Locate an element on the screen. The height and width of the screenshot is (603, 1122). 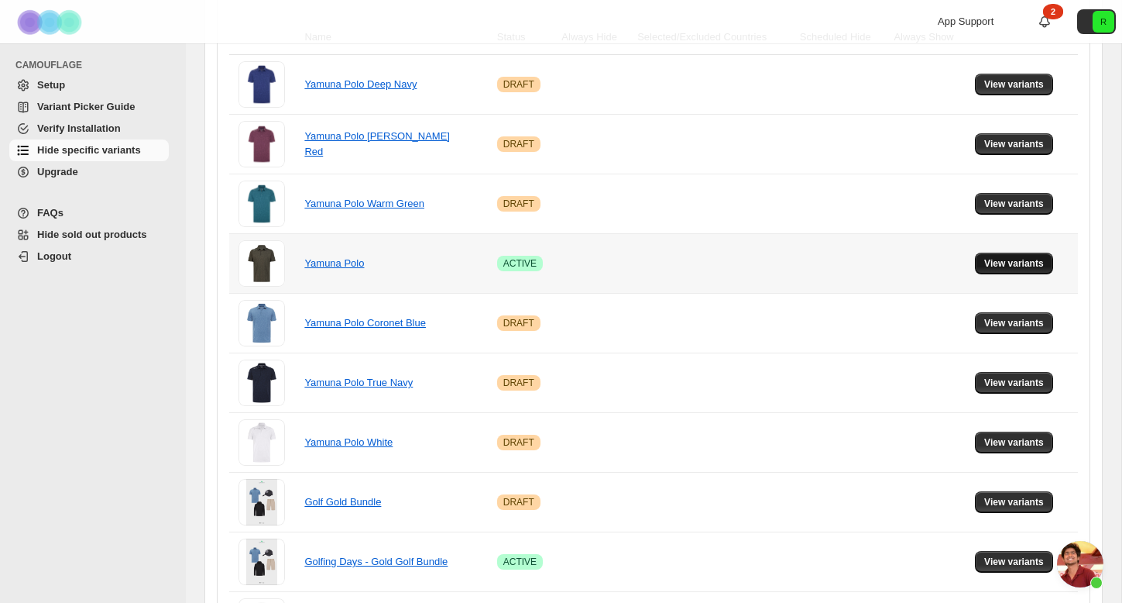
a: Yamuna Polo Deep Navy is located at coordinates (360, 84).